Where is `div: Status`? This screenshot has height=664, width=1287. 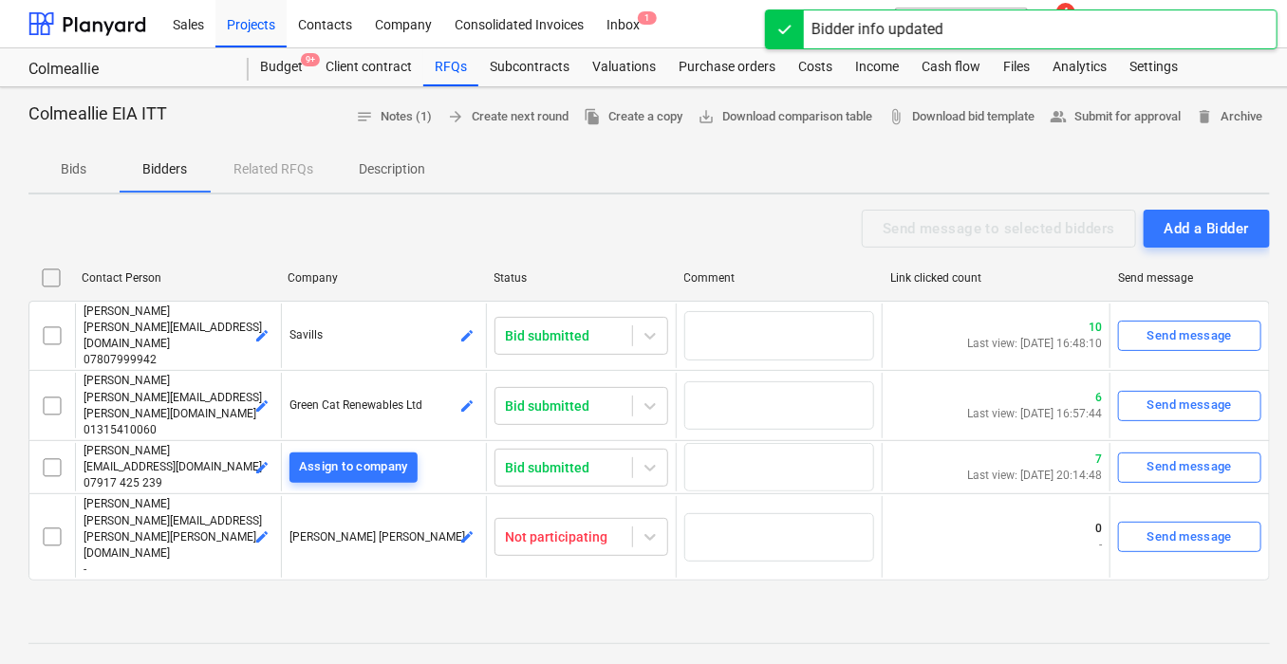 div: Status is located at coordinates (582, 278).